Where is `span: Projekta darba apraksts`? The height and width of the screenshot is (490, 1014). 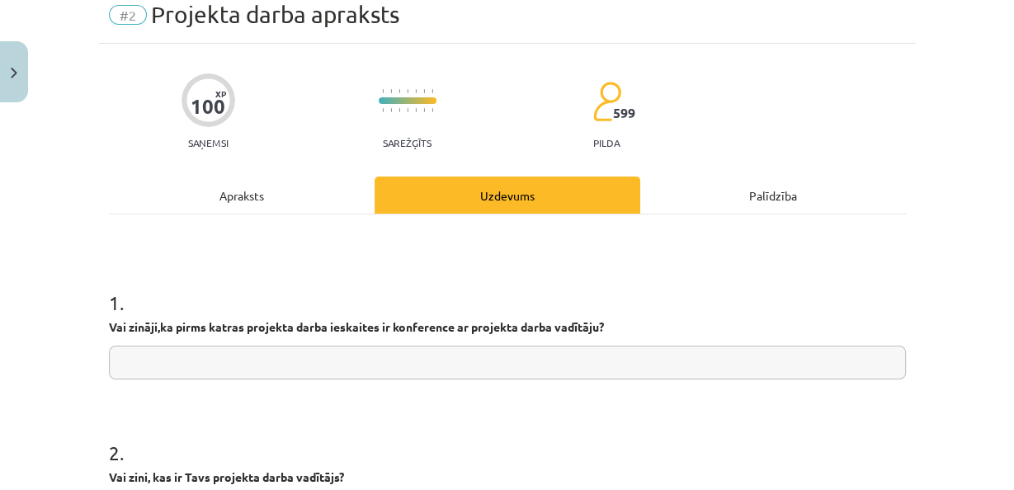
span: Projekta darba apraksts is located at coordinates (275, 14).